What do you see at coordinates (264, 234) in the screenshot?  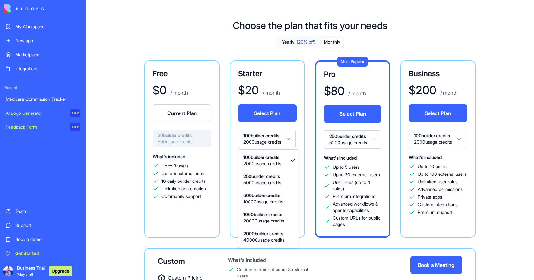 I see `span: 2000 builder credits` at bounding box center [264, 234].